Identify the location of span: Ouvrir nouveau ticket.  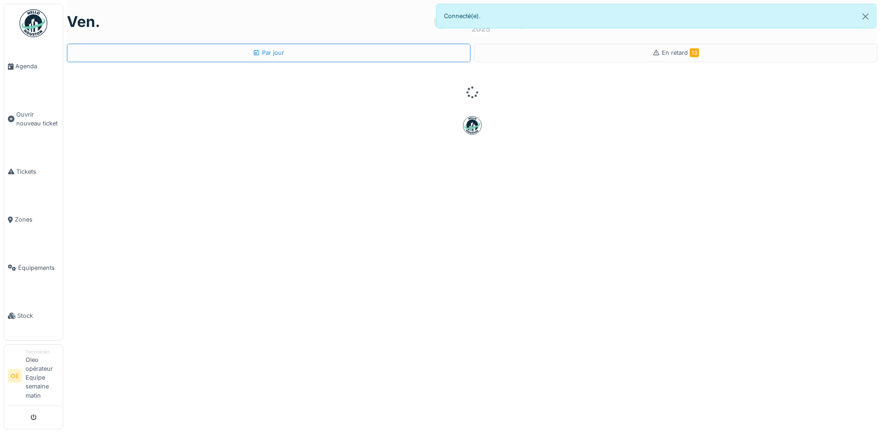
(38, 119).